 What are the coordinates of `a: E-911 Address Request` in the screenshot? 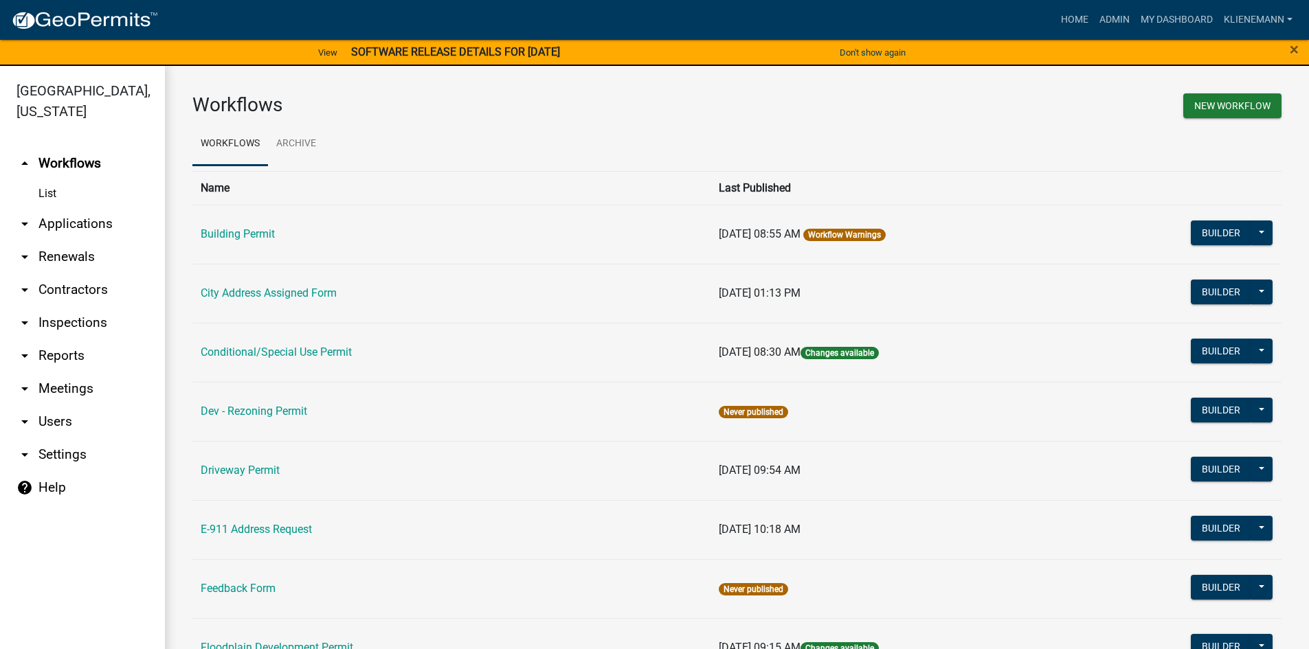 It's located at (256, 529).